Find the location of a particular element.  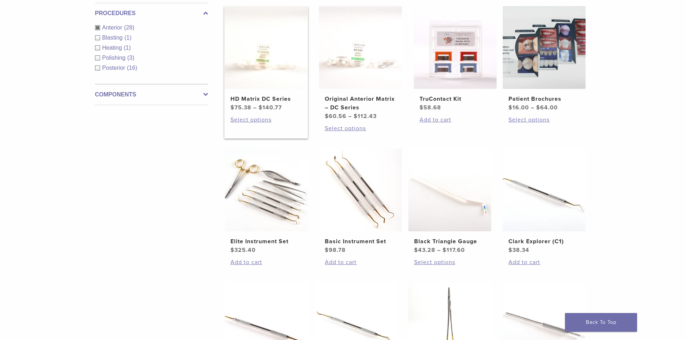

label: Components is located at coordinates (152, 95).